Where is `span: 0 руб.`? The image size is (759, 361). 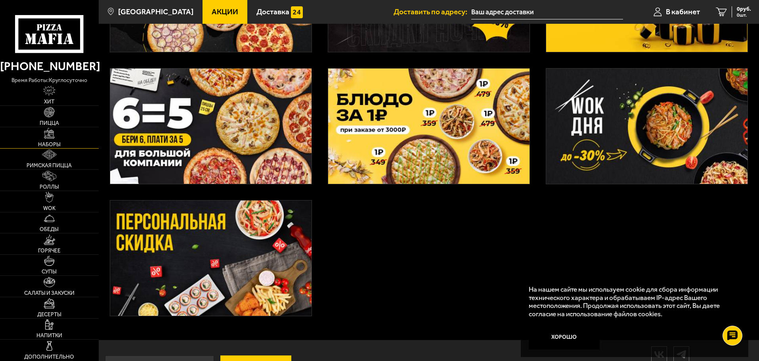 span: 0 руб. is located at coordinates (744, 9).